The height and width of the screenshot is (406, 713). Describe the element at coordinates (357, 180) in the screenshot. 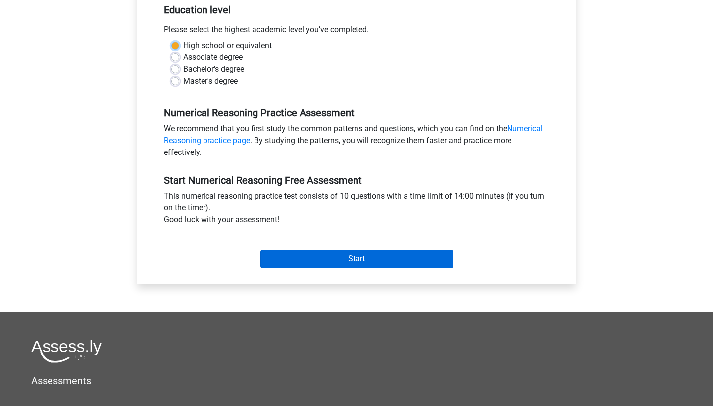

I see `h5: Start Numerical Reasoning Free Assessment` at that location.